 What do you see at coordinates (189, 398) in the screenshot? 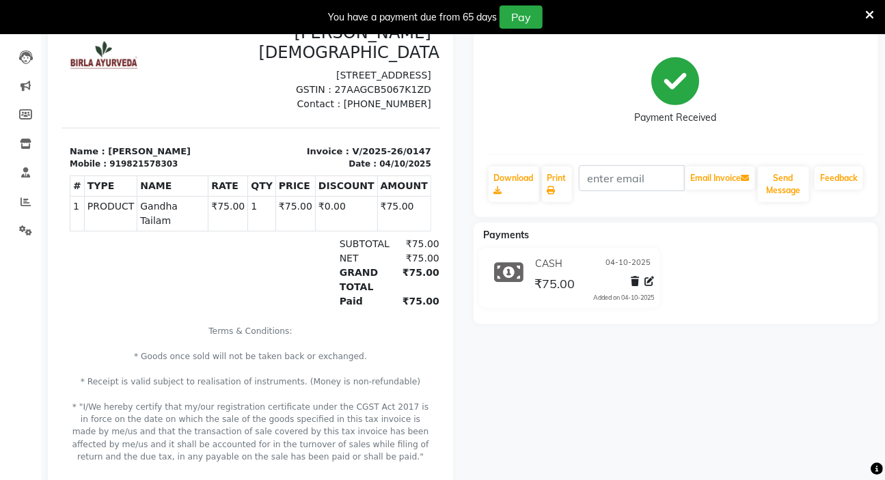
I see `p: Terms & Conditions: * Goods once sold will not be taken back or exchanged. * Receipt is valid sub...` at bounding box center [189, 398].